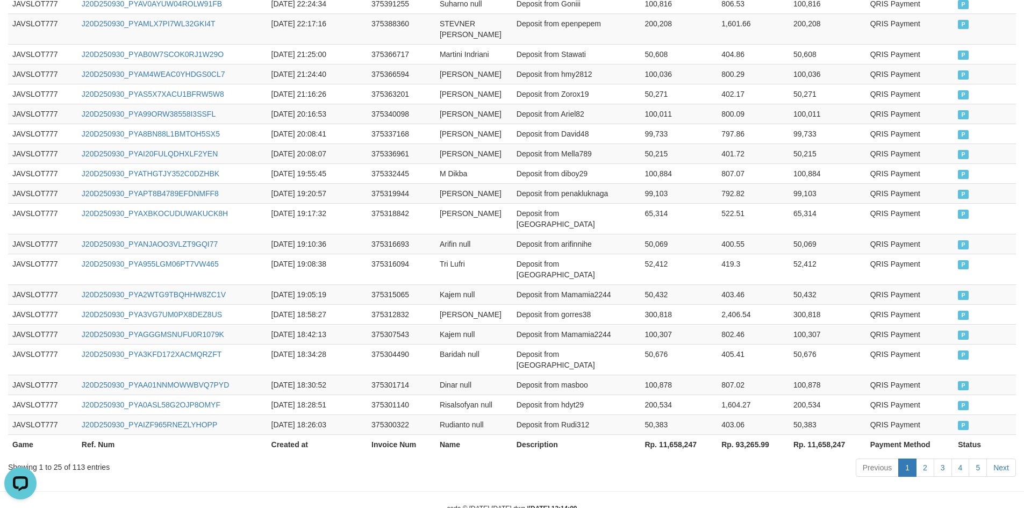 This screenshot has width=1024, height=508. What do you see at coordinates (401, 133) in the screenshot?
I see `td: 375337168` at bounding box center [401, 133].